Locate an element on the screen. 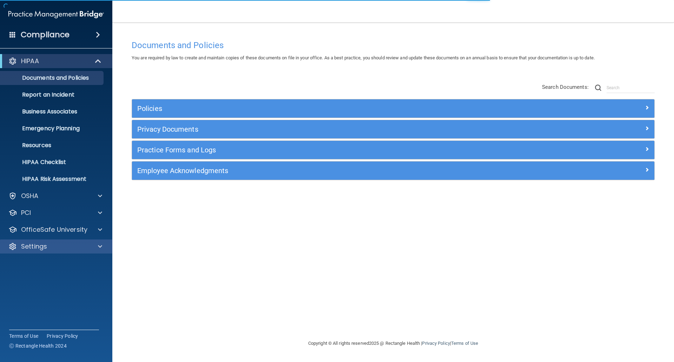  h4: Documents and Policies is located at coordinates (393, 45).